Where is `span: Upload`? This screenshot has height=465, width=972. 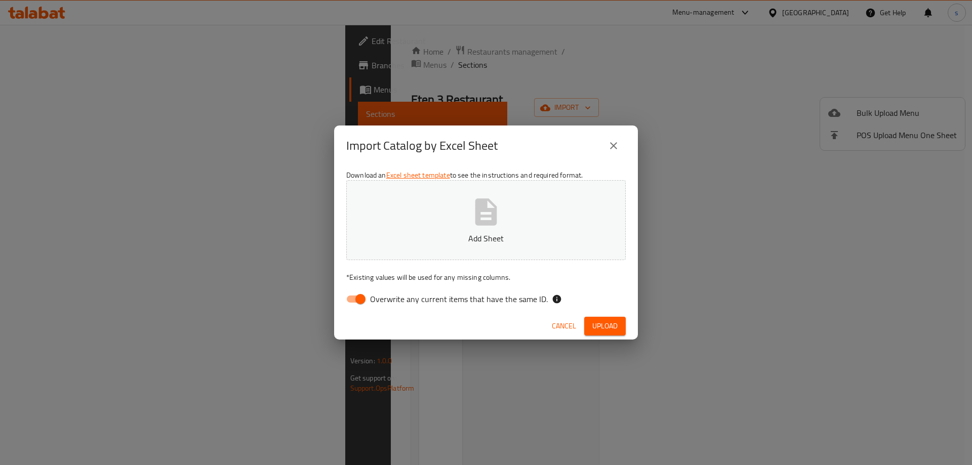 span: Upload is located at coordinates (605, 326).